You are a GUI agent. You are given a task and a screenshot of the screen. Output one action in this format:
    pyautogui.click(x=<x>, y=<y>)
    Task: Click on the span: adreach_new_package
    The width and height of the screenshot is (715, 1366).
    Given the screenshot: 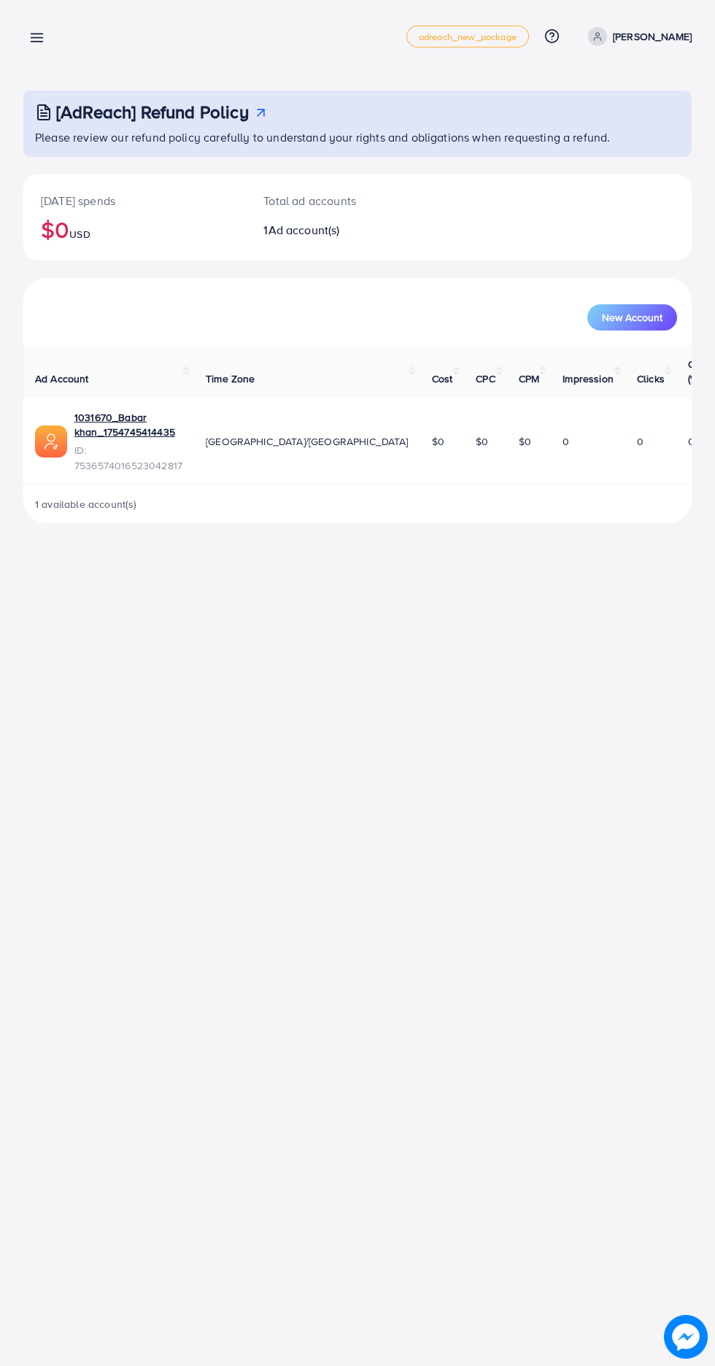 What is the action you would take?
    pyautogui.click(x=468, y=36)
    